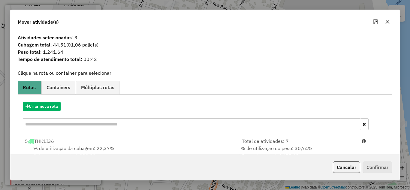  Describe the element at coordinates (65, 73) in the screenshot. I see `label: Clique na rota ou container para selecionar` at that location.